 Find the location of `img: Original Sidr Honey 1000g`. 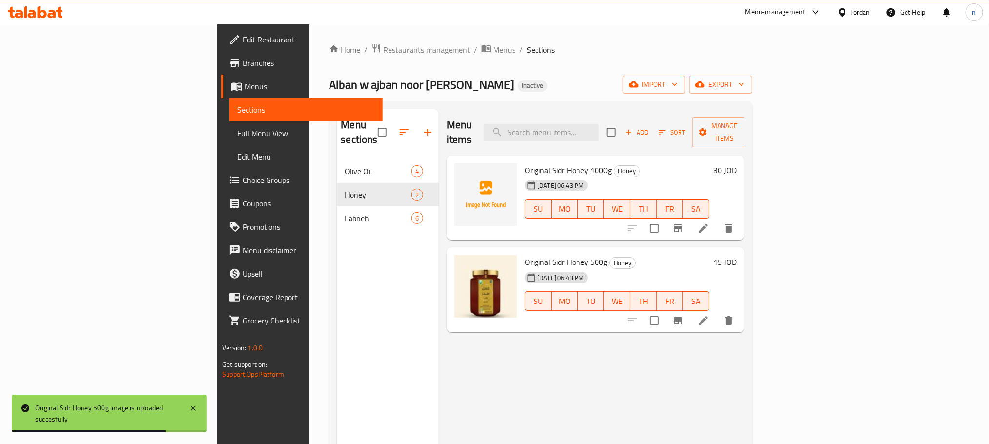

img: Original Sidr Honey 1000g is located at coordinates (485, 195).